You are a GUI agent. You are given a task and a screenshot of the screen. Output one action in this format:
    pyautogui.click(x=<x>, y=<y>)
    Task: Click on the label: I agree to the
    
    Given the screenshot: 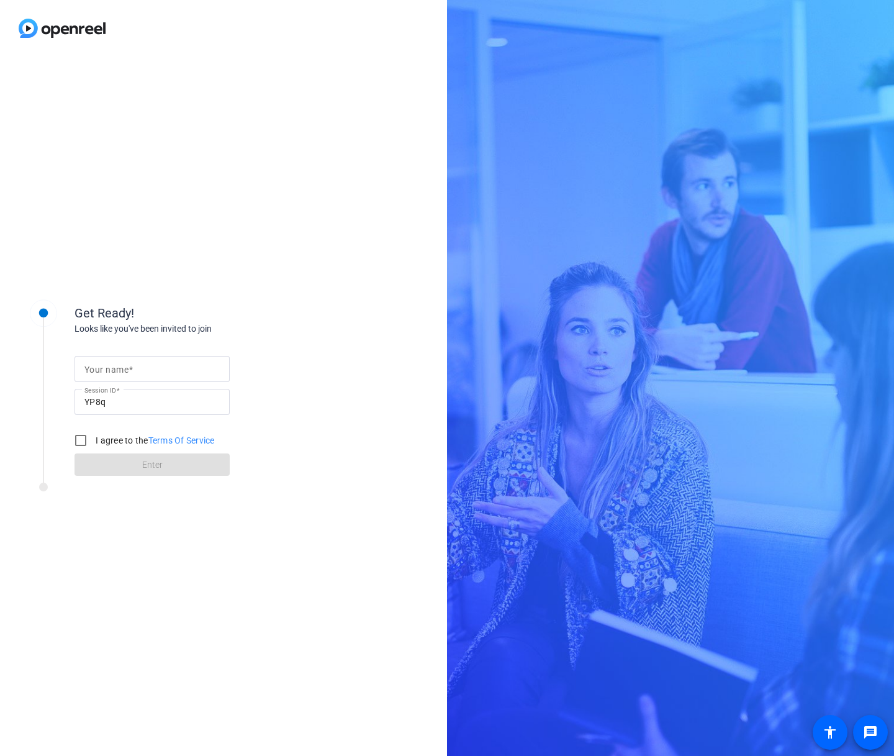 What is the action you would take?
    pyautogui.click(x=154, y=440)
    